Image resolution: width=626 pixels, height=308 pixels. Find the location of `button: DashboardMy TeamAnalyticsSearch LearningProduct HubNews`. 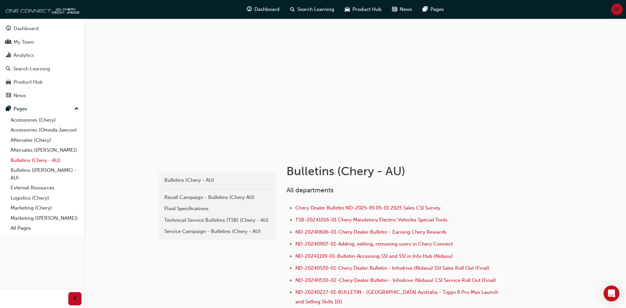

button: DashboardMy TeamAnalyticsSearch LearningProduct HubNews is located at coordinates (42, 62).